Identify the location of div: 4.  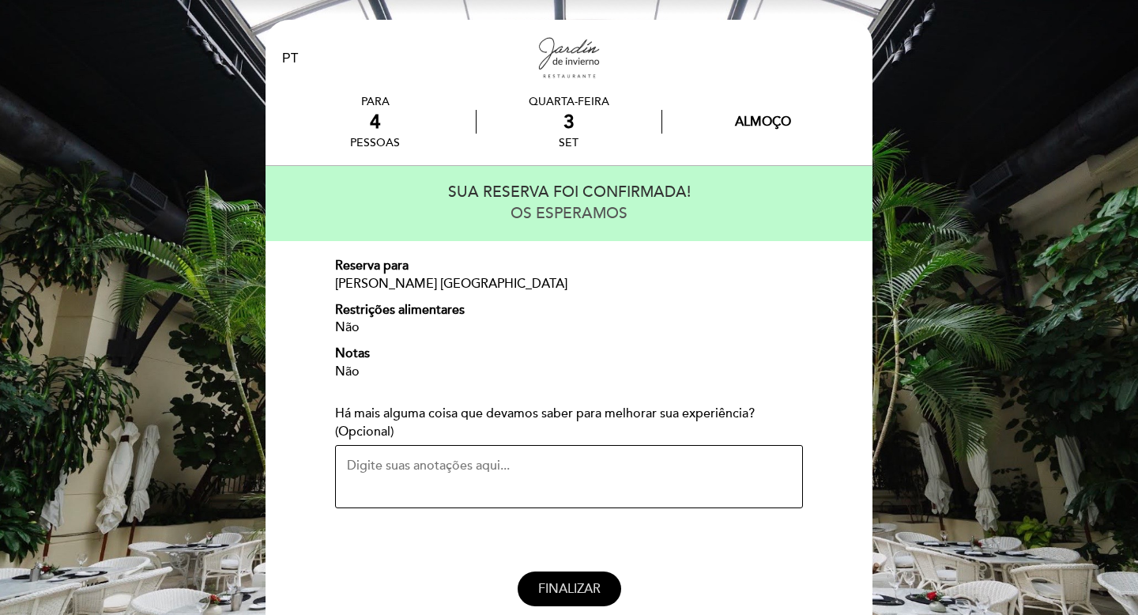
(374, 122).